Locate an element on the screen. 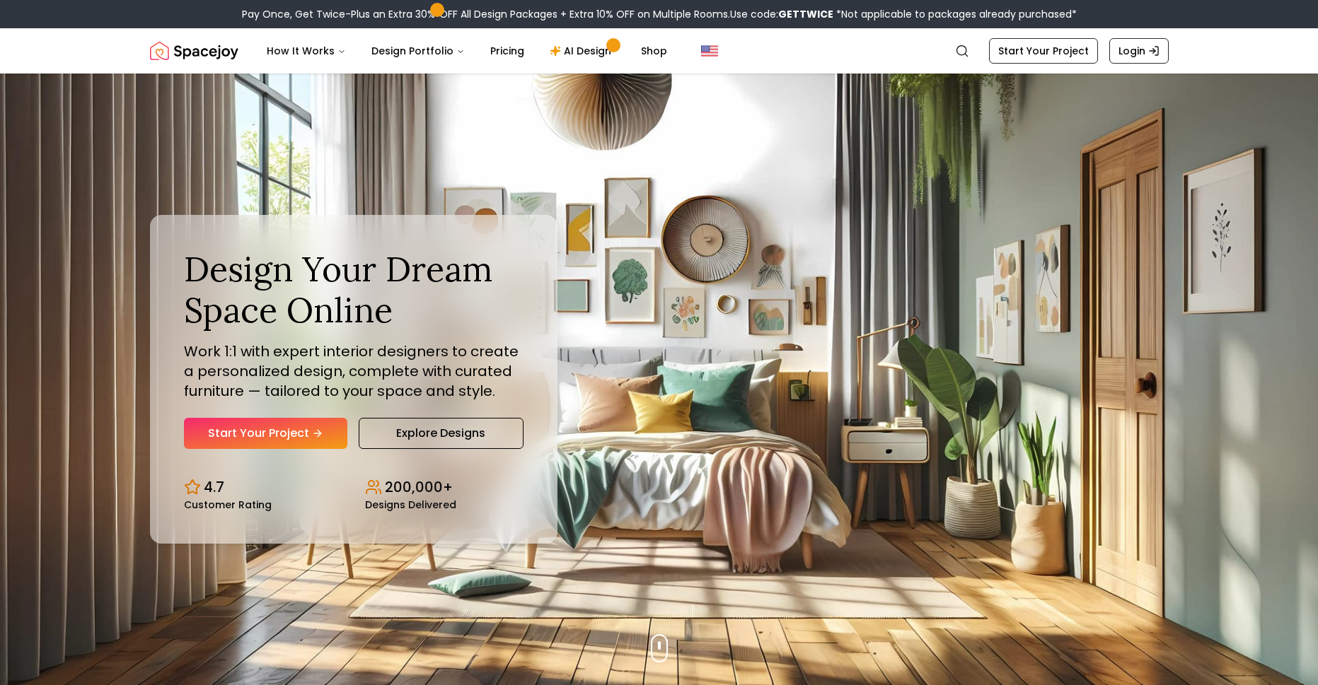 This screenshot has width=1318, height=685. a: Login is located at coordinates (1139, 51).